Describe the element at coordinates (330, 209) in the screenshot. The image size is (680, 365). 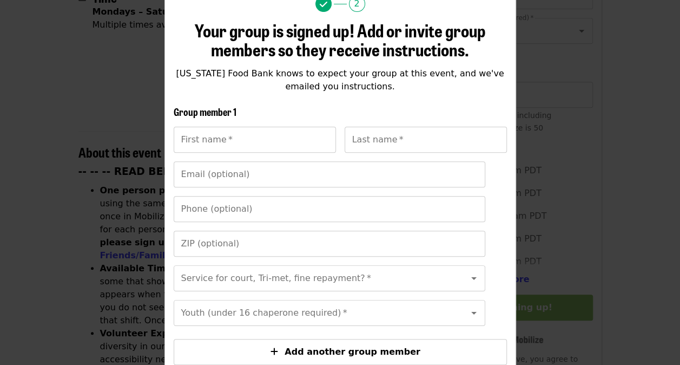
I see `input: Phone (optional)` at that location.